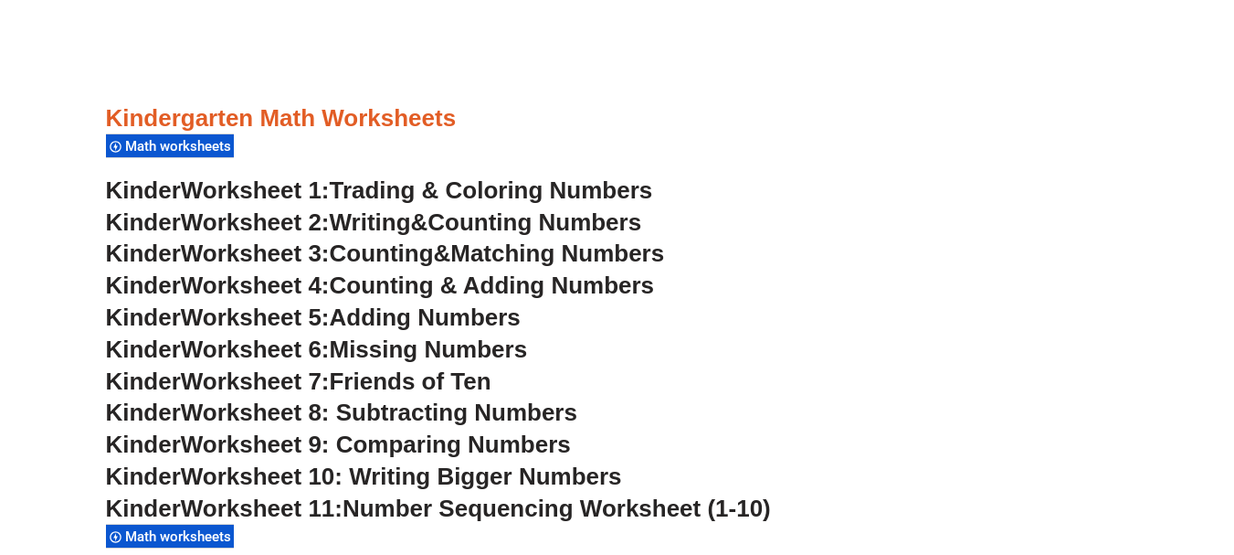  Describe the element at coordinates (401, 476) in the screenshot. I see `span: Worksheet 10: Writing Bigger Numbers` at that location.